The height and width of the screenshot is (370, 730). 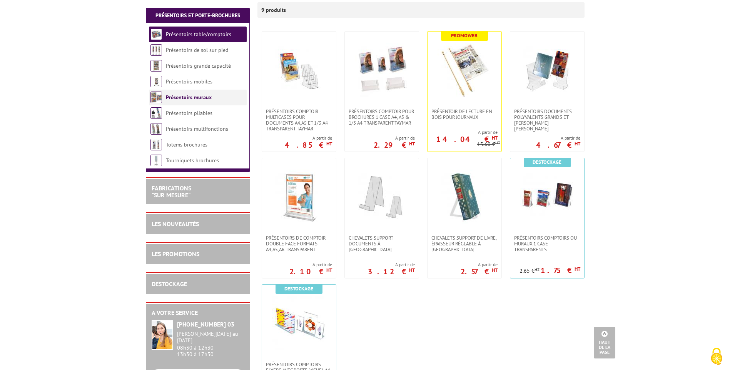 I want to click on a: Totems brochures, so click(x=187, y=145).